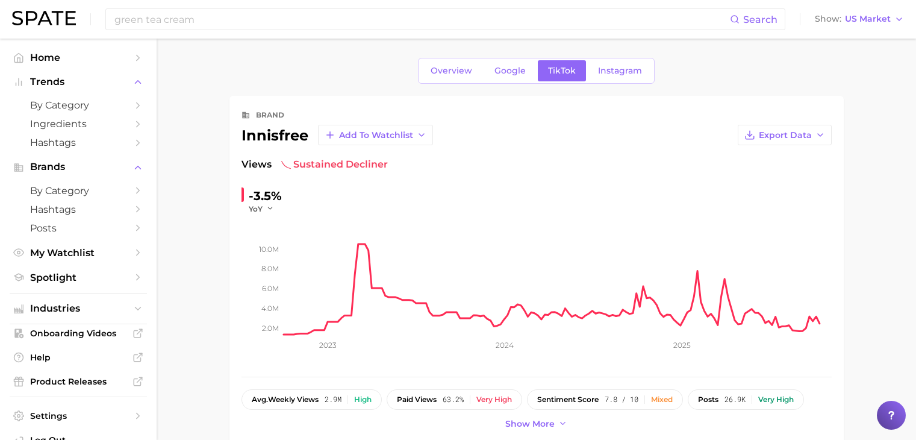 The image size is (916, 440). I want to click on button: Trends, so click(78, 82).